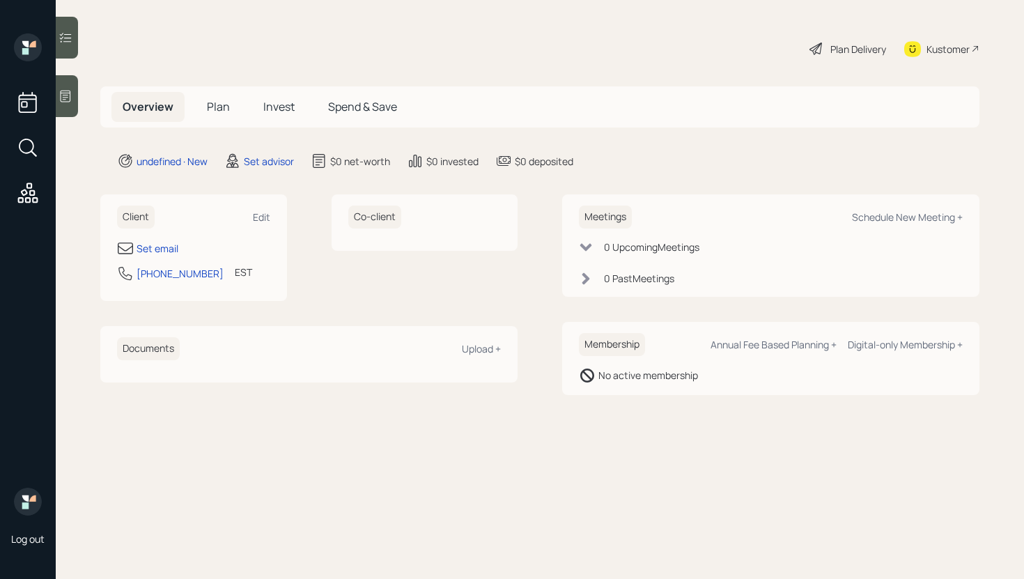  What do you see at coordinates (269, 161) in the screenshot?
I see `div: Set advisor` at bounding box center [269, 161].